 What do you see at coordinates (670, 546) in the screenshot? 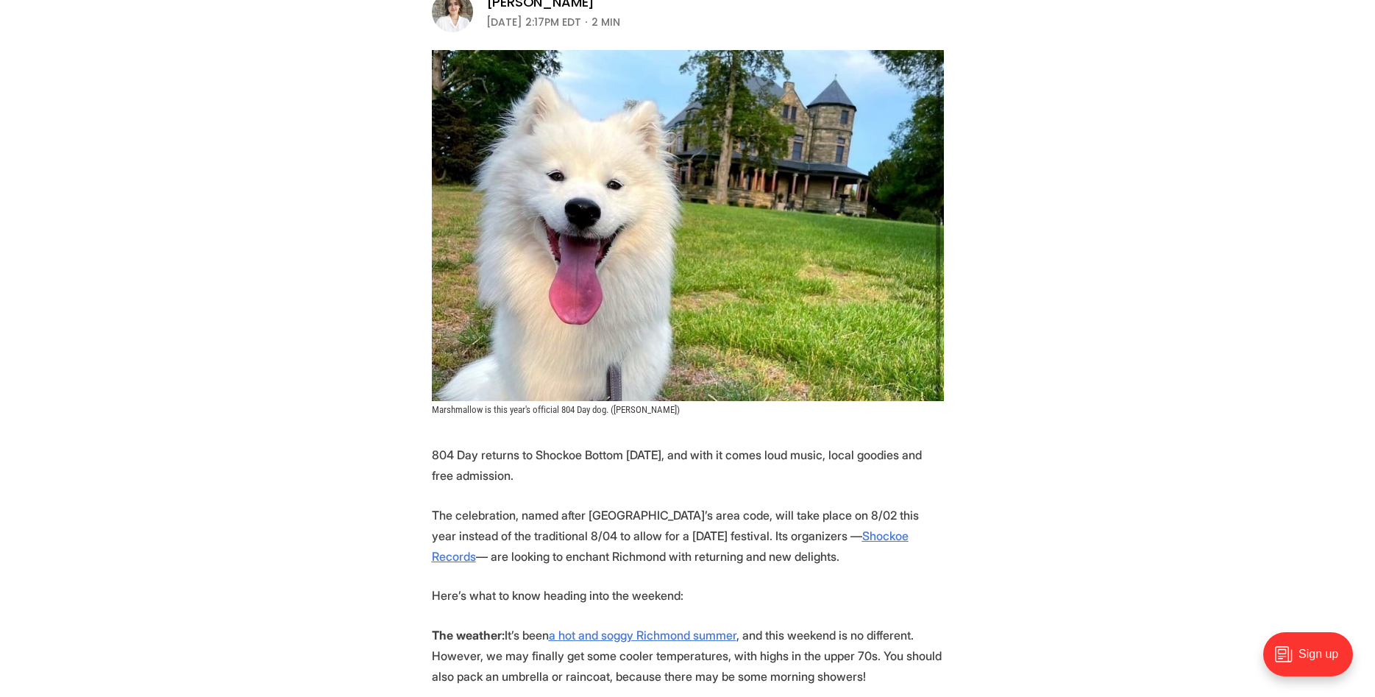
I see `a: Shockoe Records` at bounding box center [670, 546].